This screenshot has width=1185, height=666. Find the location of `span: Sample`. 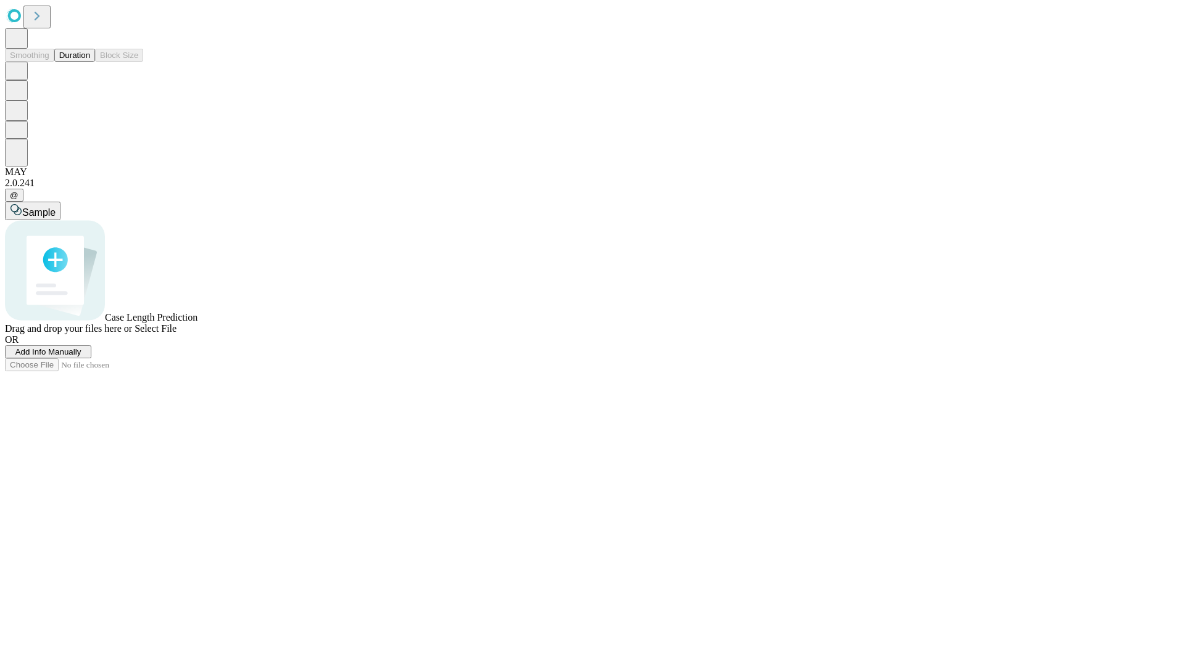

span: Sample is located at coordinates (39, 212).